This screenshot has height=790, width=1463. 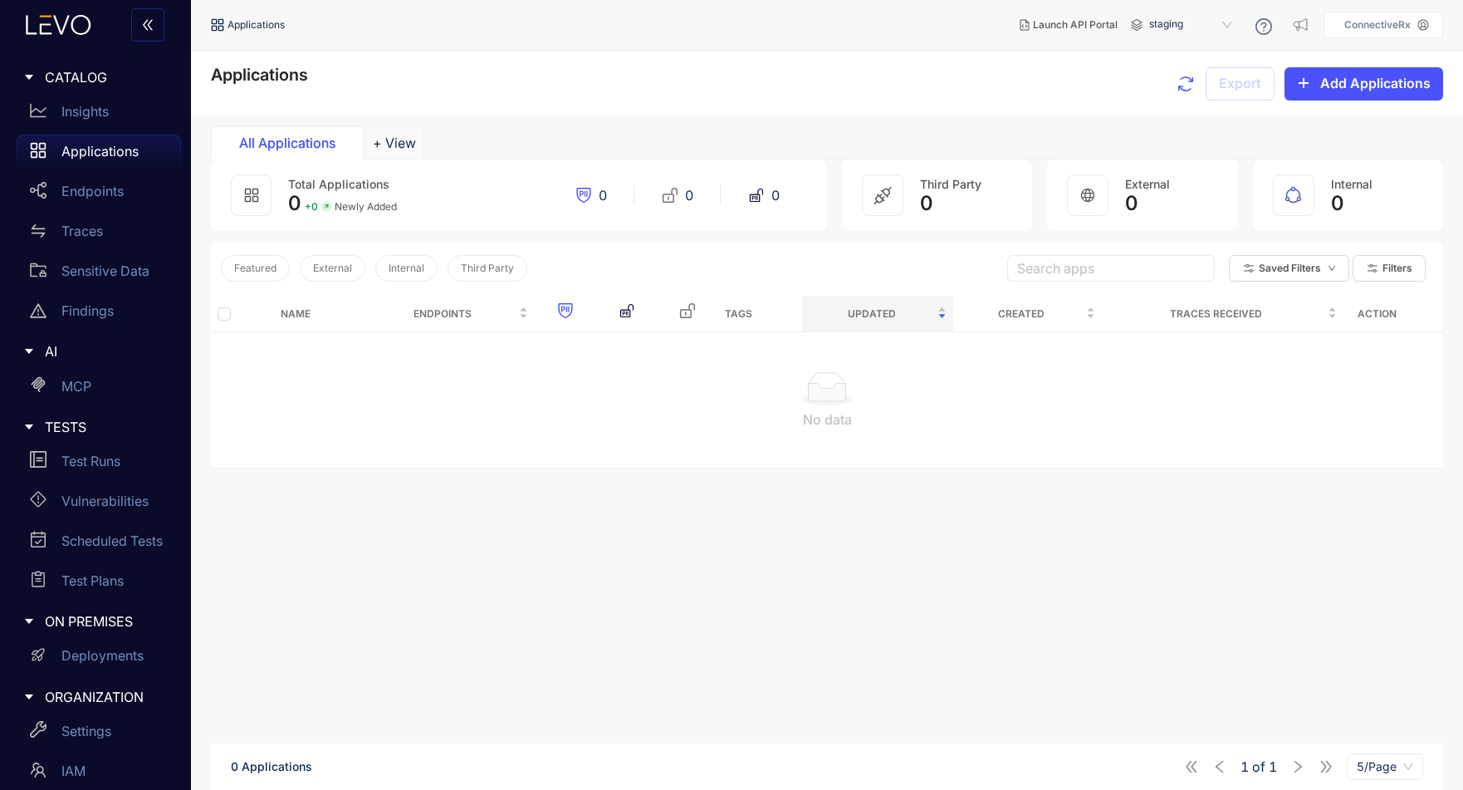 I want to click on button: Export, so click(x=1240, y=84).